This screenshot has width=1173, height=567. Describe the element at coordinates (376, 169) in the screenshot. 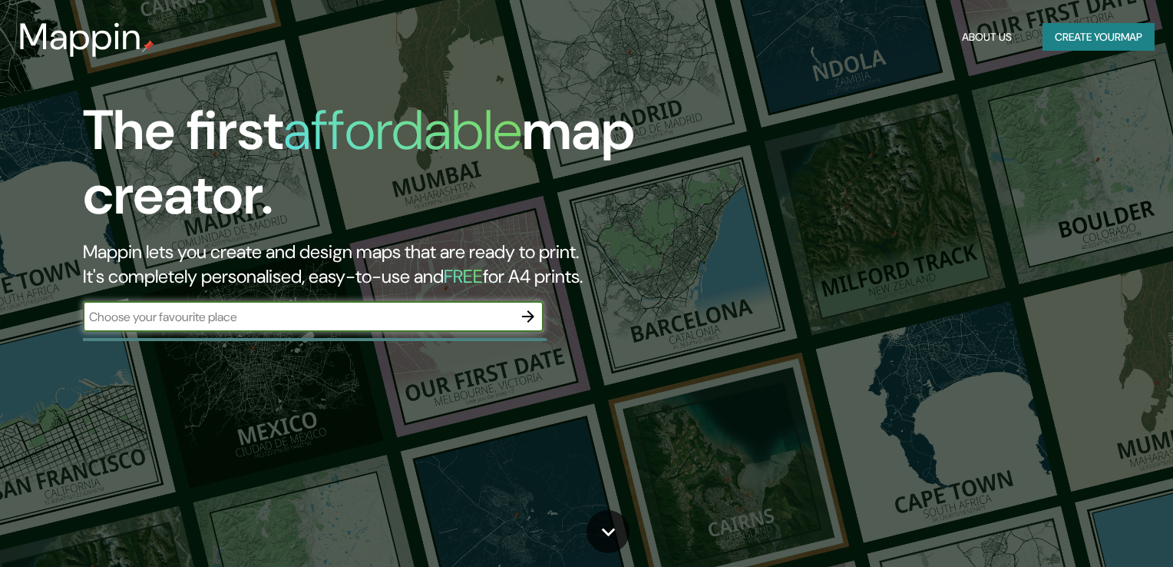

I see `h1: The first map creator.` at that location.